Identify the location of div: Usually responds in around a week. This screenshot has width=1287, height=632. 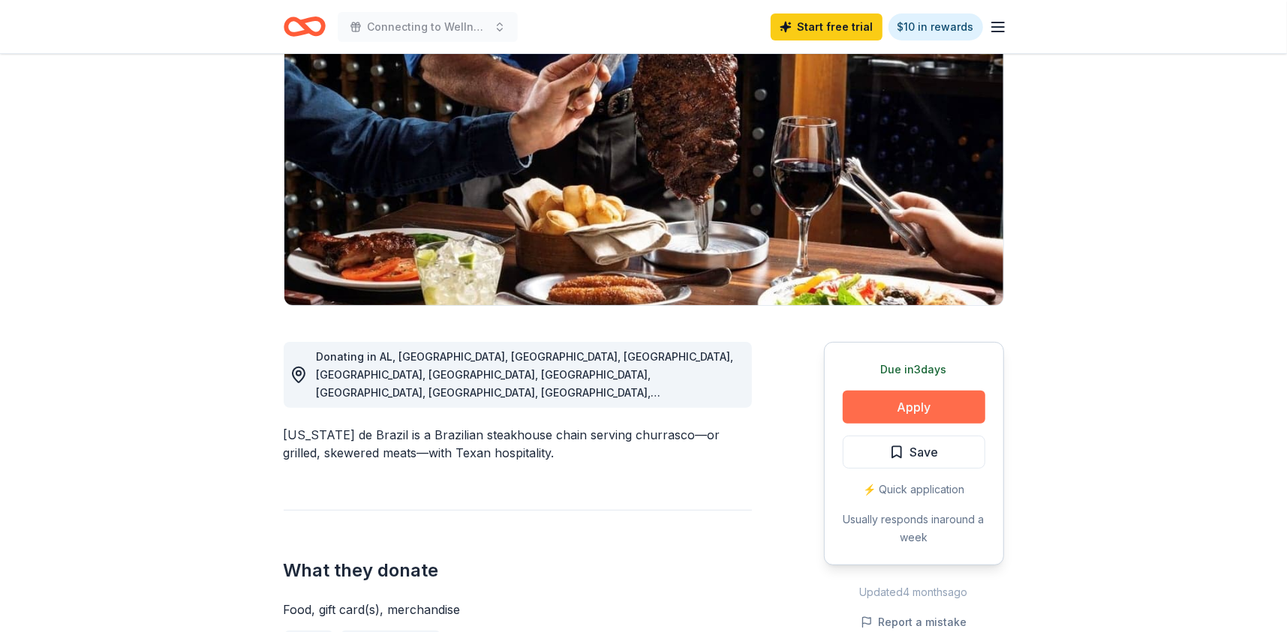
(914, 529).